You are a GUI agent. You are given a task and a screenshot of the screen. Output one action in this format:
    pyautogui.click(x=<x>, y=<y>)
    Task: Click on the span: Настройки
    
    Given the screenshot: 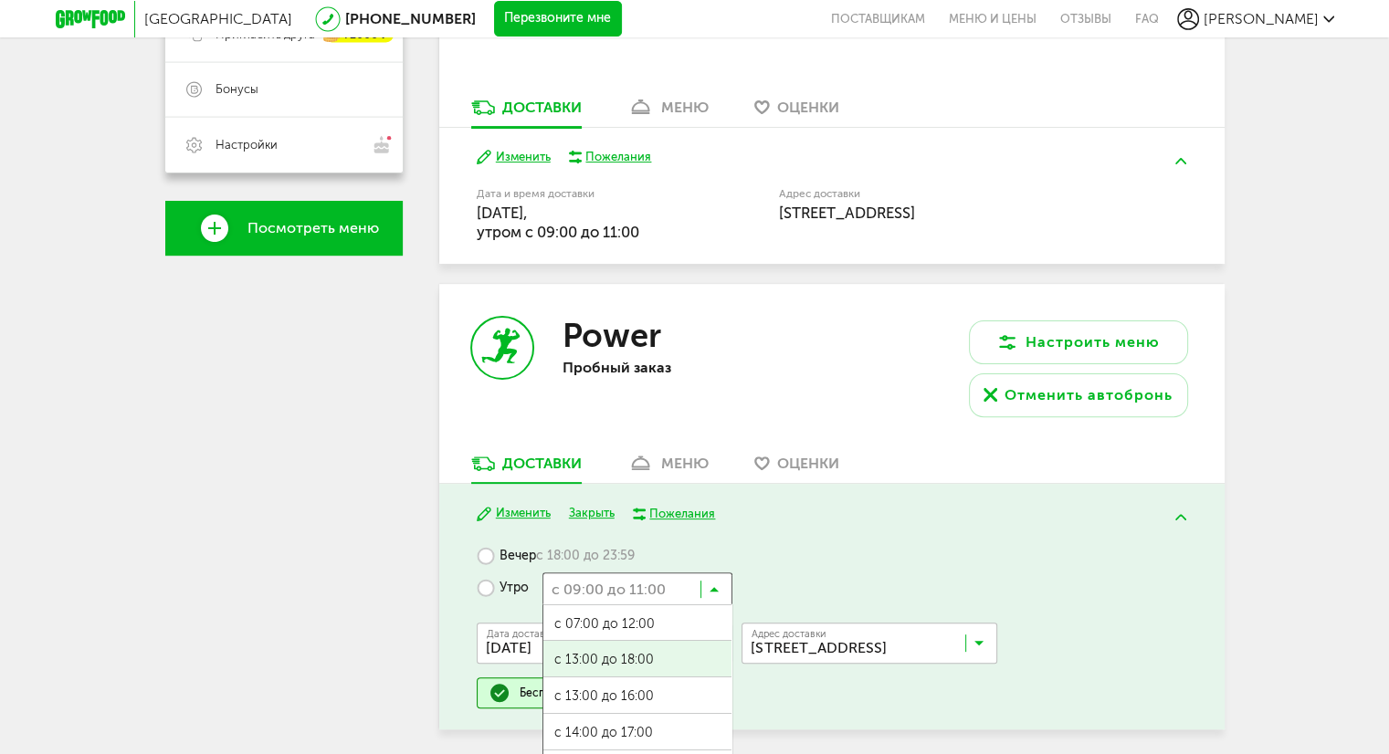 What is the action you would take?
    pyautogui.click(x=247, y=145)
    